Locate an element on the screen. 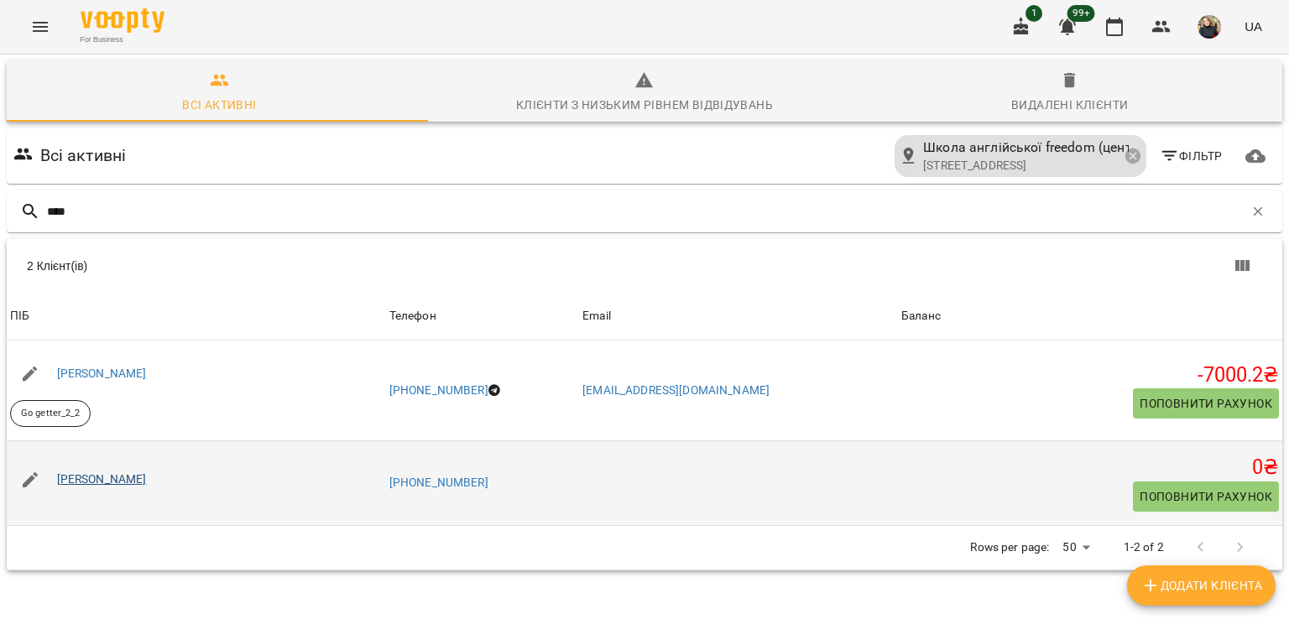 The height and width of the screenshot is (619, 1289). div: Go getter_2_2 is located at coordinates (50, 414).